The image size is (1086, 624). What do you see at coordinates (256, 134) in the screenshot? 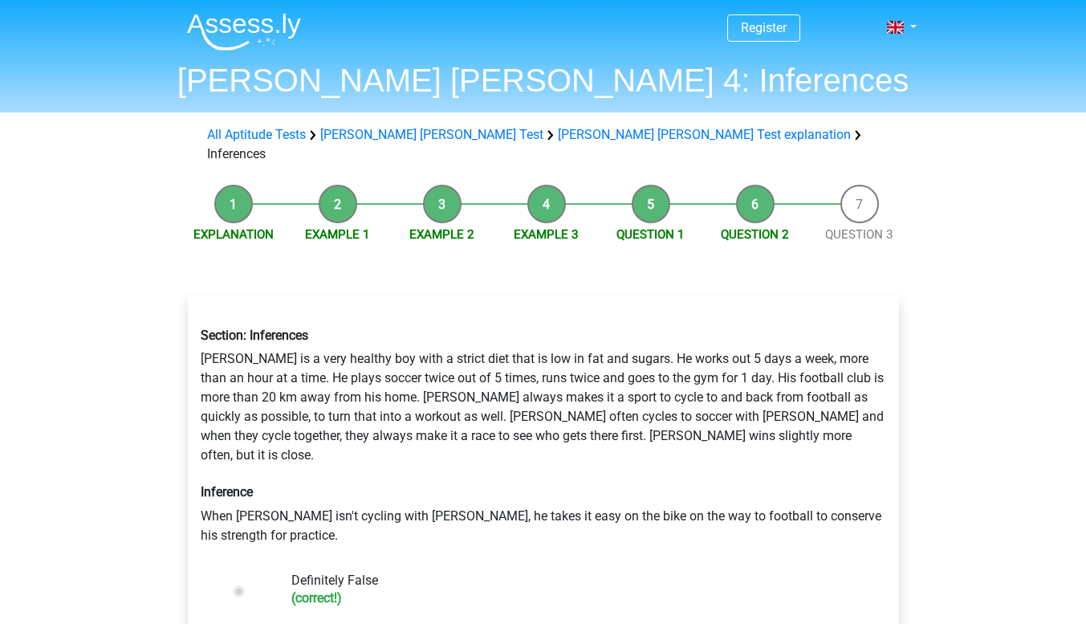
I see `a: All Aptitude Tests` at bounding box center [256, 134].